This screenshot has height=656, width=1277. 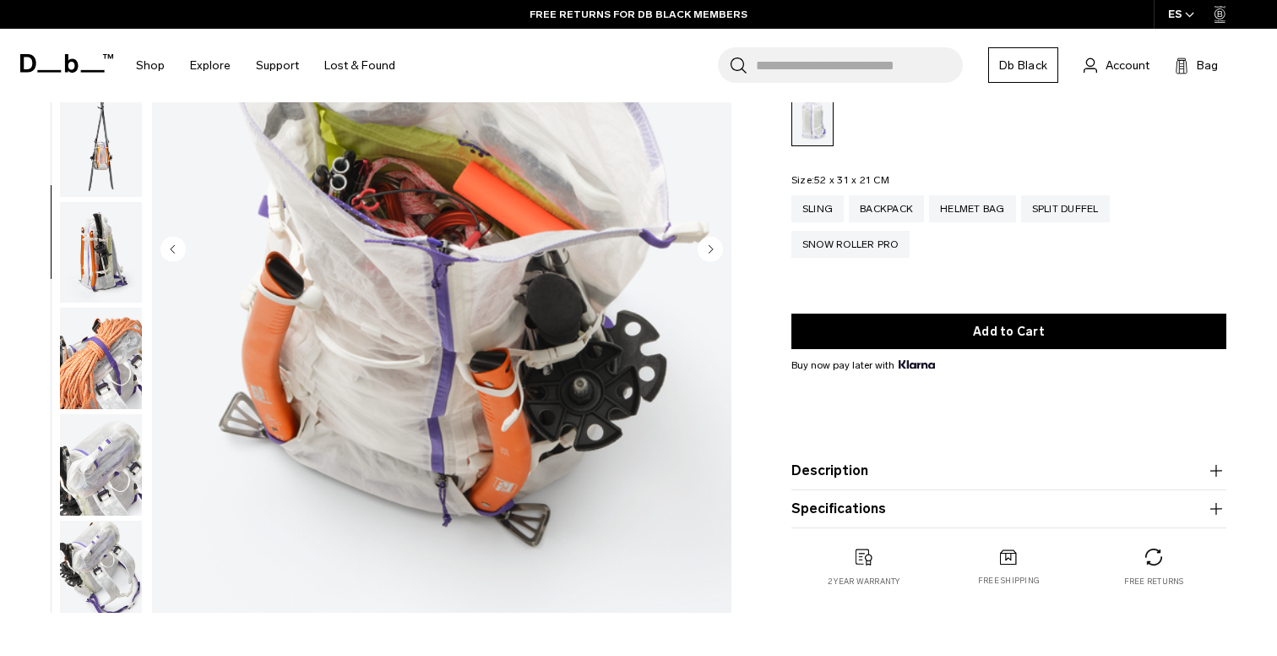 I want to click on img: Weigh_Lighter_Backpack_25L_13.png, so click(x=101, y=571).